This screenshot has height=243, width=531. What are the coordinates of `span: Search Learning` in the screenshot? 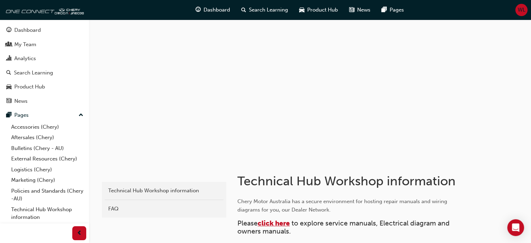 It's located at (269, 10).